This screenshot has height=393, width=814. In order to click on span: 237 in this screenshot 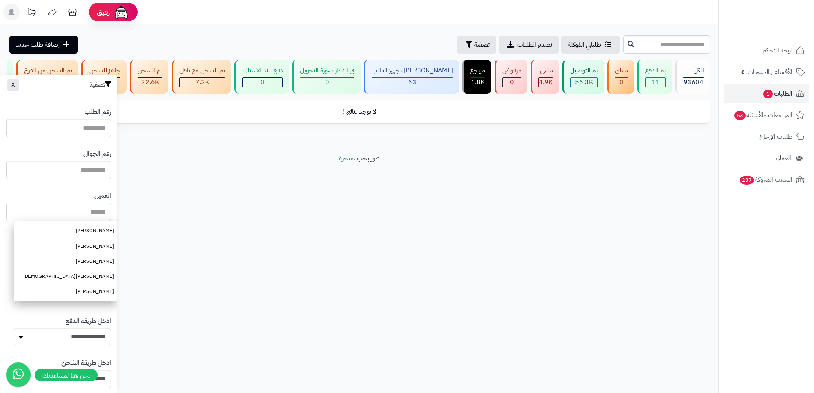, I will do `click(747, 180)`.